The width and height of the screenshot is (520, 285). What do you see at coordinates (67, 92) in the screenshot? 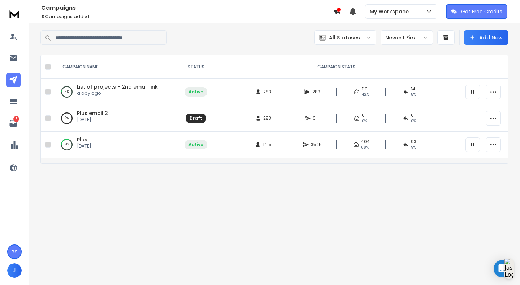
I see `p: 4 %` at bounding box center [67, 92].